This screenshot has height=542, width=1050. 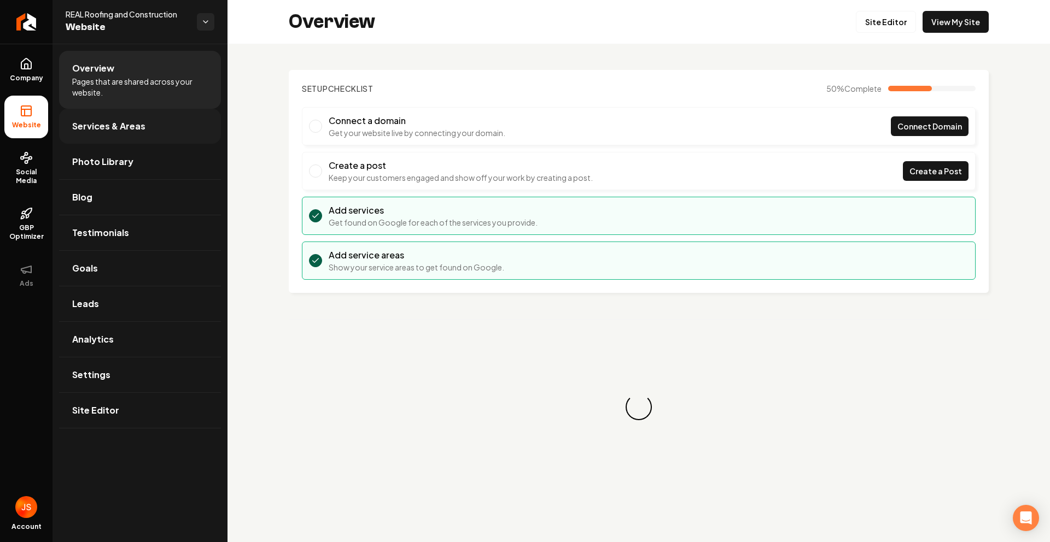 I want to click on span: Pages that are shared across your website., so click(x=140, y=87).